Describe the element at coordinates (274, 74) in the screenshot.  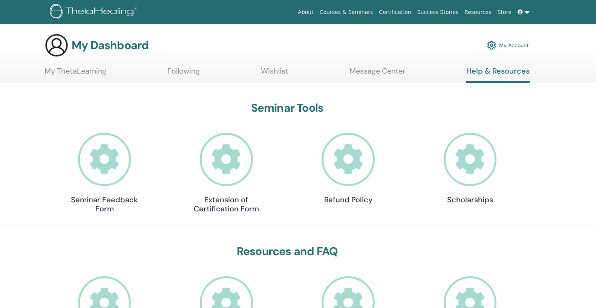
I see `a: Wishlist` at that location.